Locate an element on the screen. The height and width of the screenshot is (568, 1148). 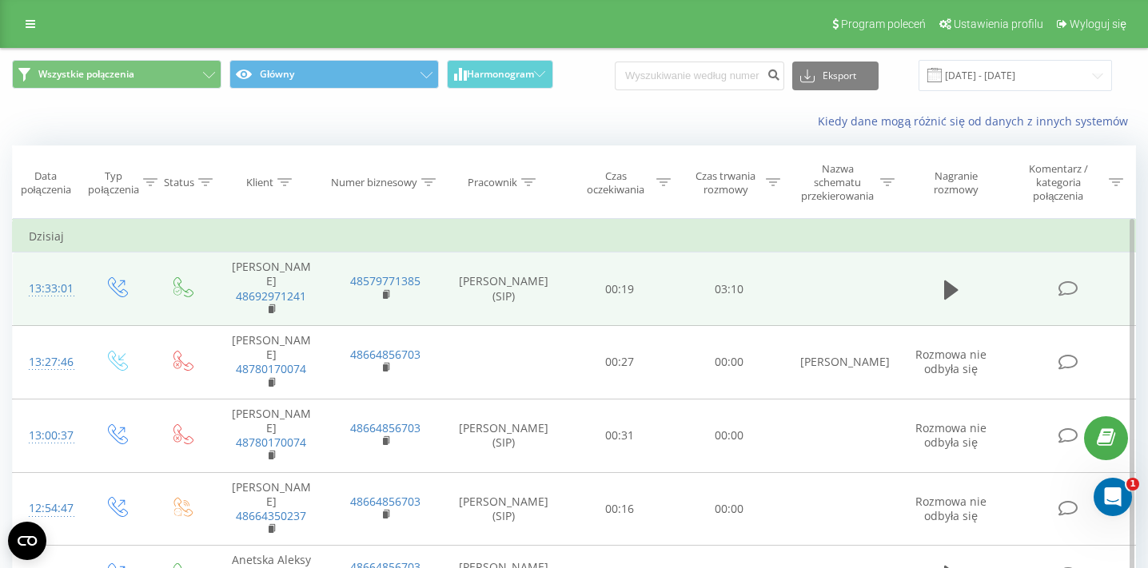
td: 03:10 is located at coordinates (729, 289).